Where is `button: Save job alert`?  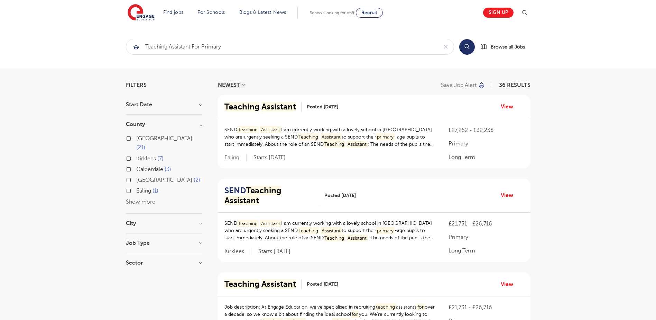 button: Save job alert is located at coordinates (463, 85).